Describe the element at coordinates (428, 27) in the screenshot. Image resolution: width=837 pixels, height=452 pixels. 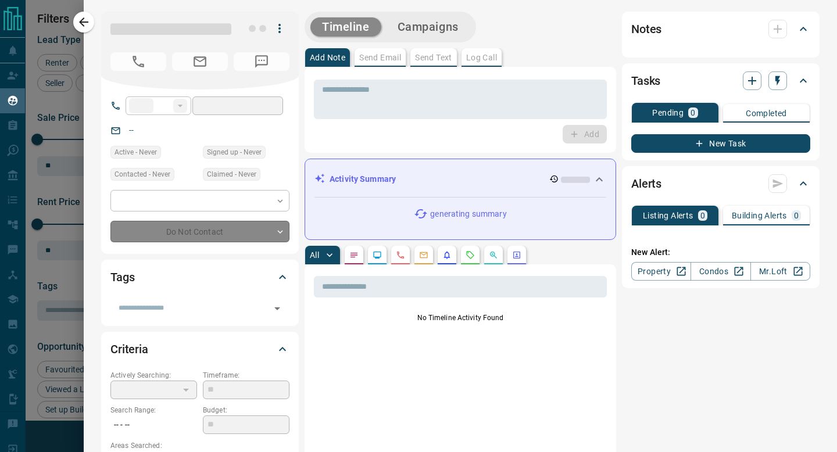
I see `button: Campaigns` at that location.